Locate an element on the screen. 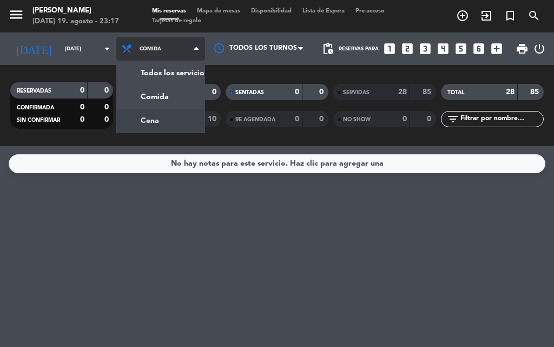 Image resolution: width=554 pixels, height=347 pixels. div: LOG OUT is located at coordinates (540, 49).